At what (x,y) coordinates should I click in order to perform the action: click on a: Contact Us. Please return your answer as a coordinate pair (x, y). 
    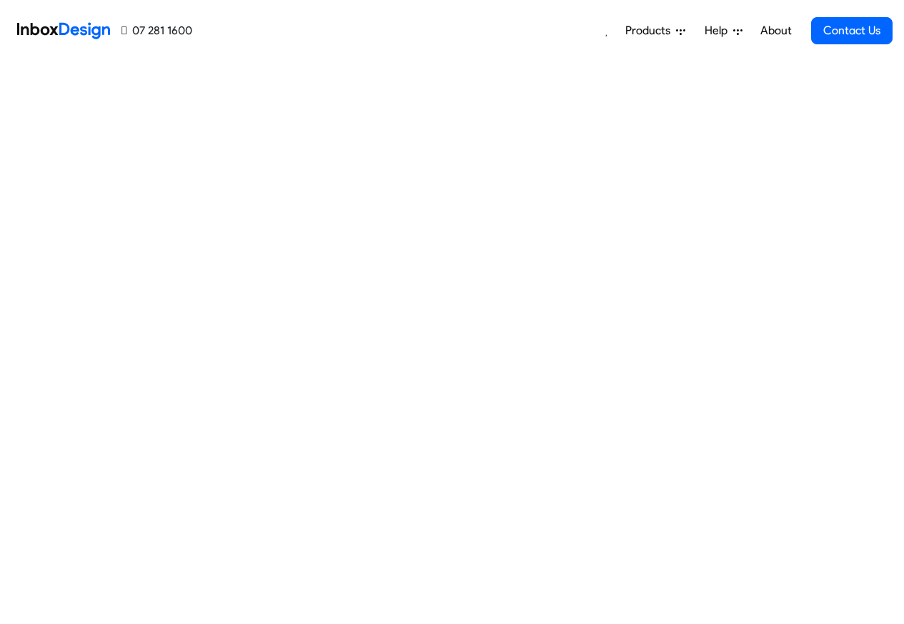
    Looking at the image, I should click on (852, 31).